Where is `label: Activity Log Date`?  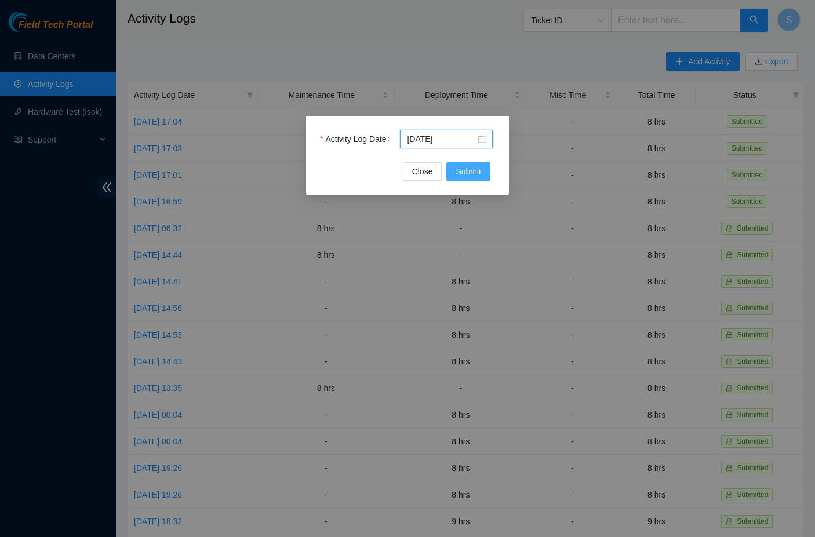 label: Activity Log Date is located at coordinates (357, 139).